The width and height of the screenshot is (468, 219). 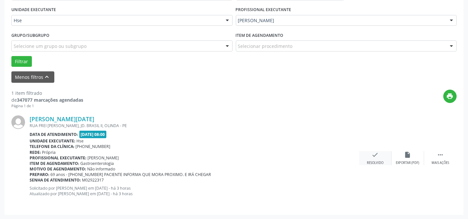 I want to click on span: M02922317, so click(x=93, y=180).